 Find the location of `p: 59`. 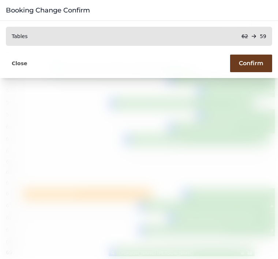

p: 59 is located at coordinates (263, 36).